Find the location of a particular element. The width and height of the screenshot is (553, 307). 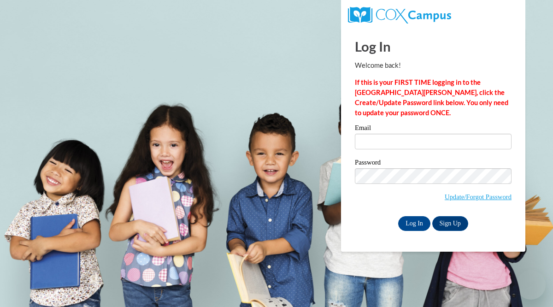

h1: Log In is located at coordinates (433, 46).